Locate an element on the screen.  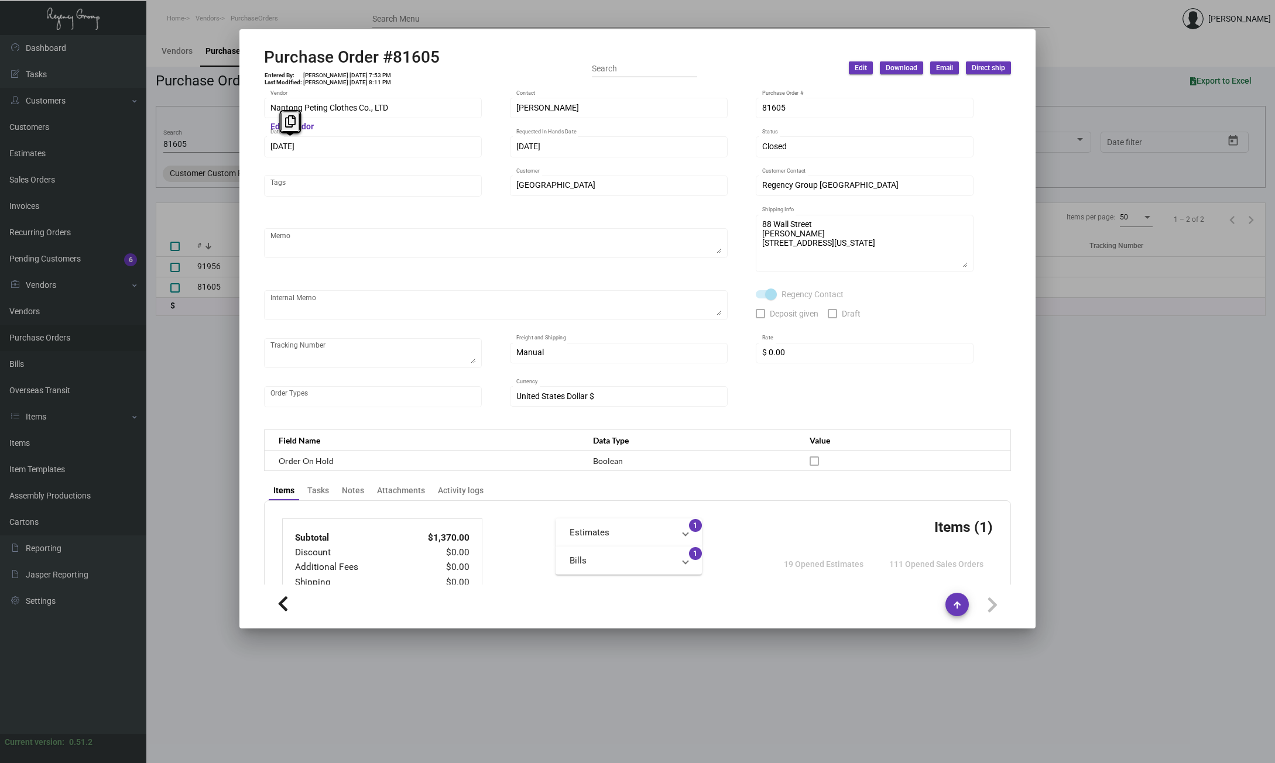
span: Manual is located at coordinates (530, 352).